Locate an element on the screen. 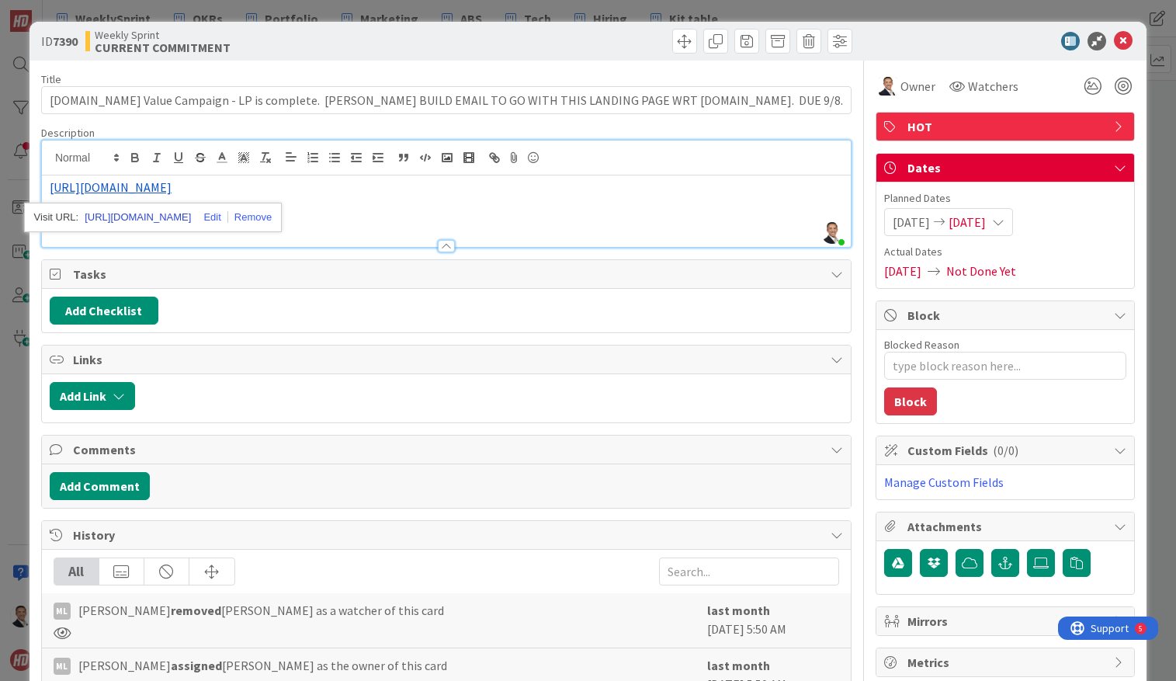 Image resolution: width=1176 pixels, height=681 pixels. div: 5 is located at coordinates (82, 12).